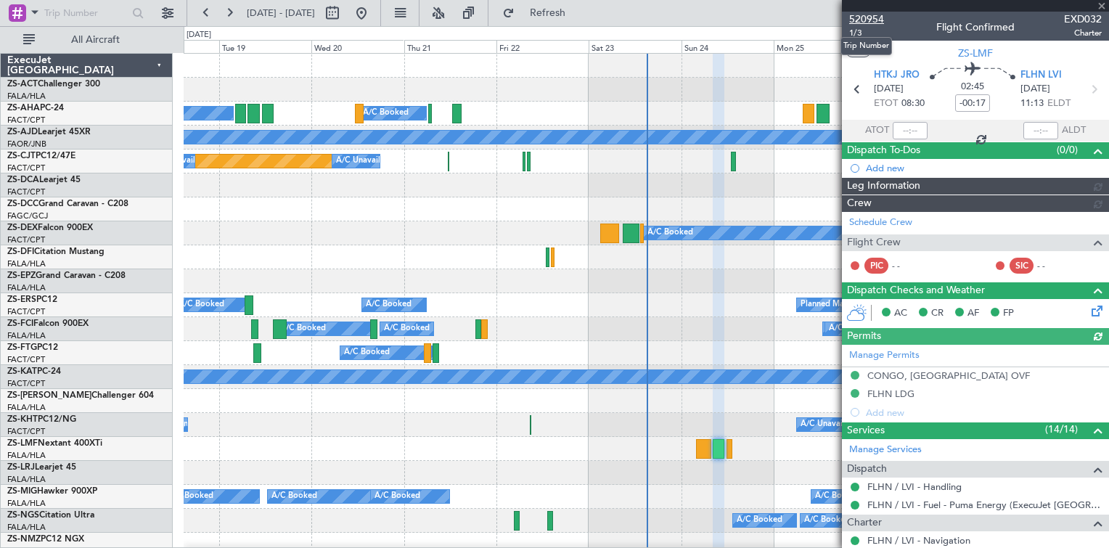 The width and height of the screenshot is (1109, 548). I want to click on a: FLHN / LVI - Navigation, so click(919, 540).